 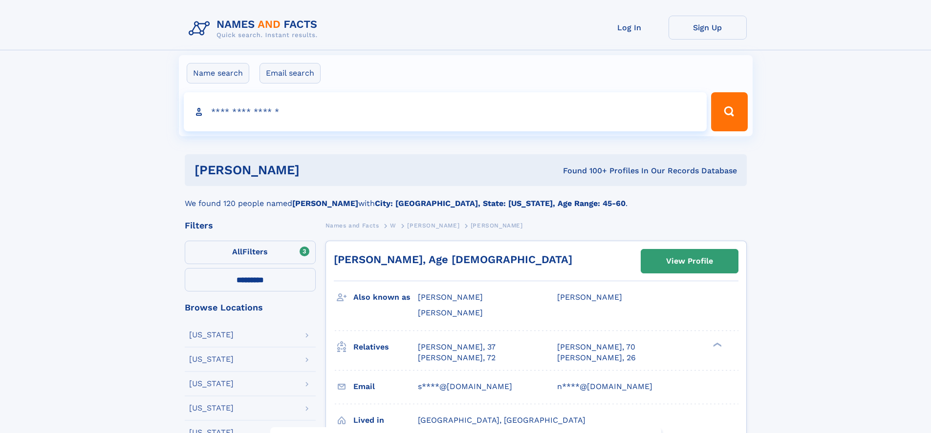 I want to click on label: Name search, so click(x=218, y=73).